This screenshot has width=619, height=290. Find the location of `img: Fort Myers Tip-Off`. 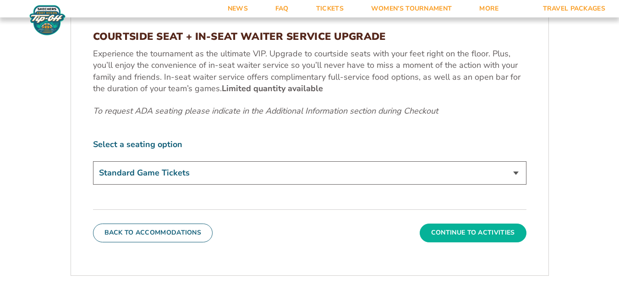

img: Fort Myers Tip-Off is located at coordinates (47, 20).